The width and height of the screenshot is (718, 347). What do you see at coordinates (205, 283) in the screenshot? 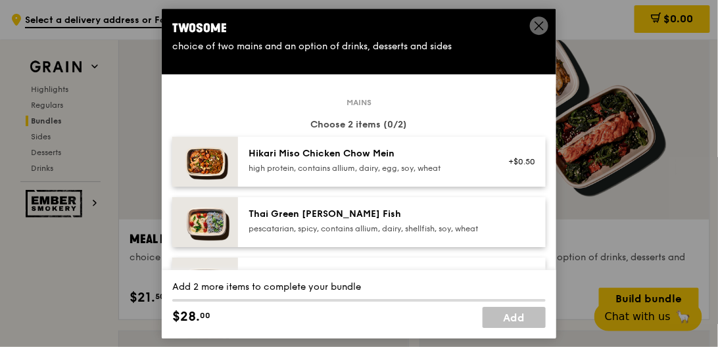
I see `img: daily_normal_Thai_Fiesta_Salad__Horizontal_.jpg` at bounding box center [205, 283].